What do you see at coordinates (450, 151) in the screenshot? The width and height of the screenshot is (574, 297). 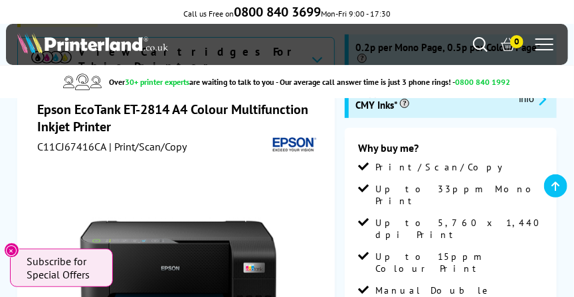 I see `div: Why buy me?` at bounding box center [450, 151].